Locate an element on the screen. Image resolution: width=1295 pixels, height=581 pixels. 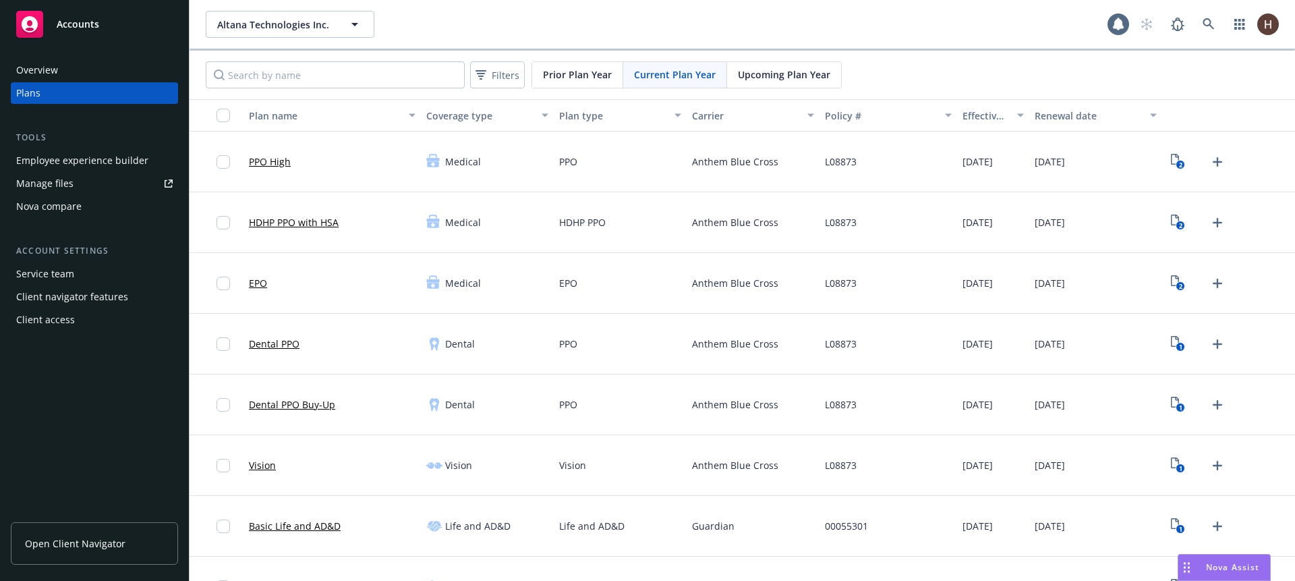
img: photo is located at coordinates (1268, 24).